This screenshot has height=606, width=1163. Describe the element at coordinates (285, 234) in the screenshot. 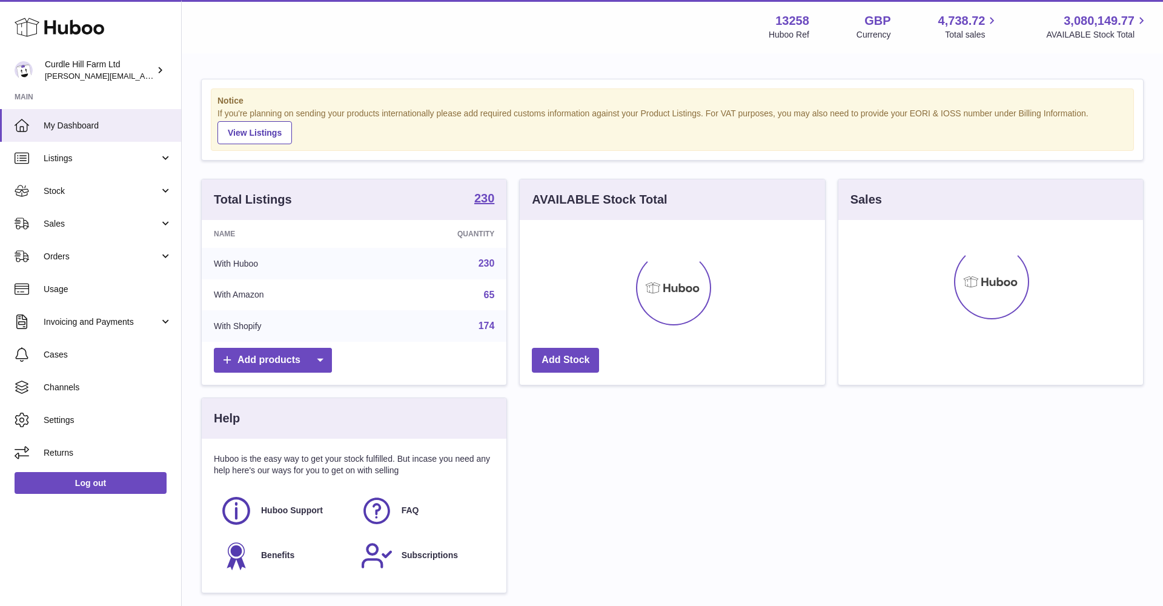

I see `th: Name` at that location.